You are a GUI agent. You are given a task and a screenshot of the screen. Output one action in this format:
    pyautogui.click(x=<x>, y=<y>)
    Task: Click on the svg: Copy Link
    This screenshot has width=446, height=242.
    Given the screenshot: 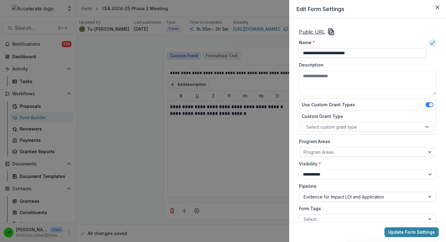 What is the action you would take?
    pyautogui.click(x=331, y=32)
    